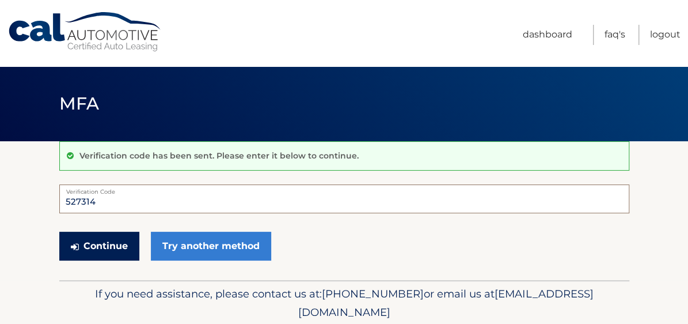  What do you see at coordinates (99, 246) in the screenshot?
I see `button: Continue` at bounding box center [99, 246].